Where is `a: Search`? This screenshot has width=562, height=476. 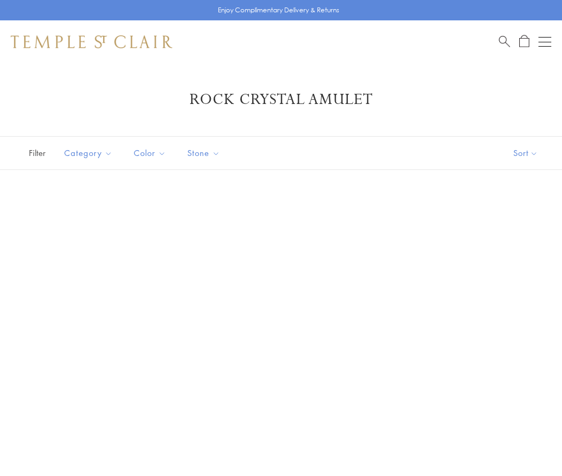 a: Search is located at coordinates (504, 41).